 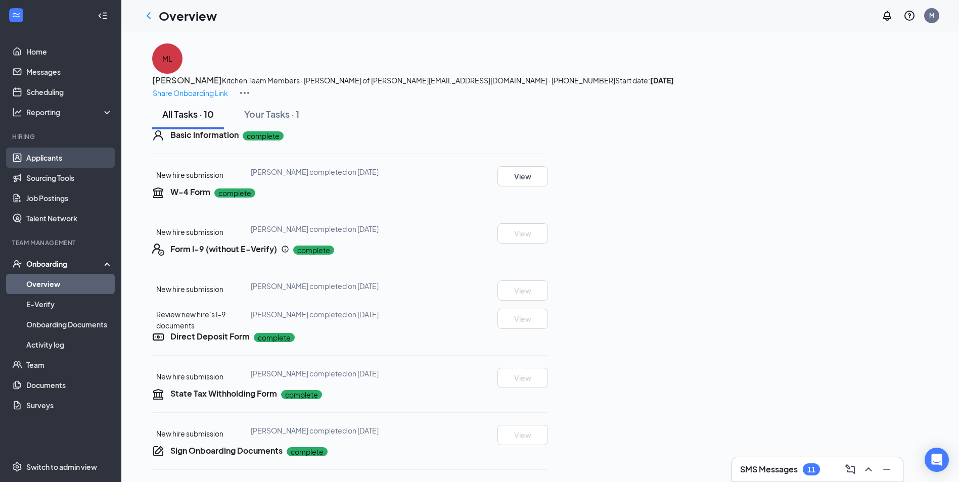 What do you see at coordinates (69, 178) in the screenshot?
I see `a: Sourcing Tools` at bounding box center [69, 178].